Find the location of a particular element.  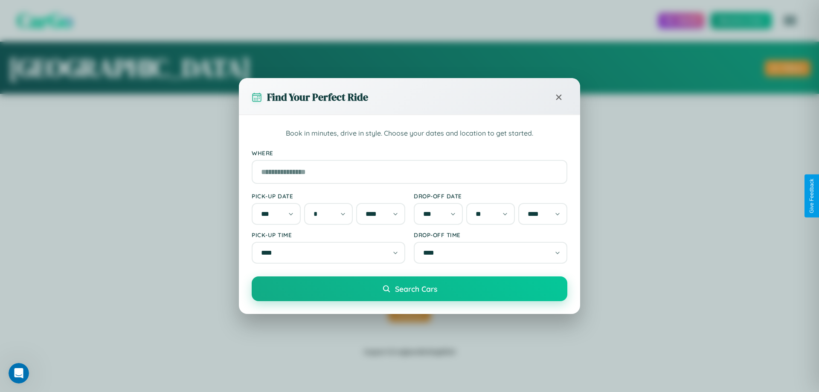

h3: Find Your Perfect Ride is located at coordinates (317, 97).